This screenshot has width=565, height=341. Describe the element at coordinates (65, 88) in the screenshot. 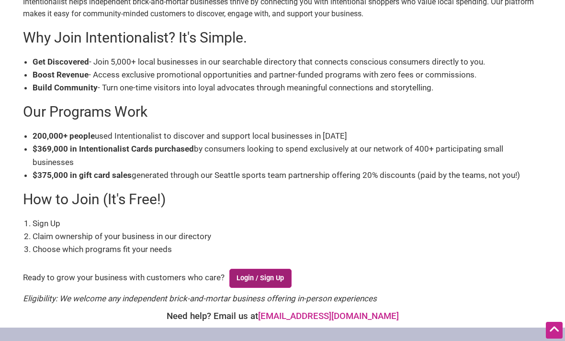

I see `b: Build Community` at that location.